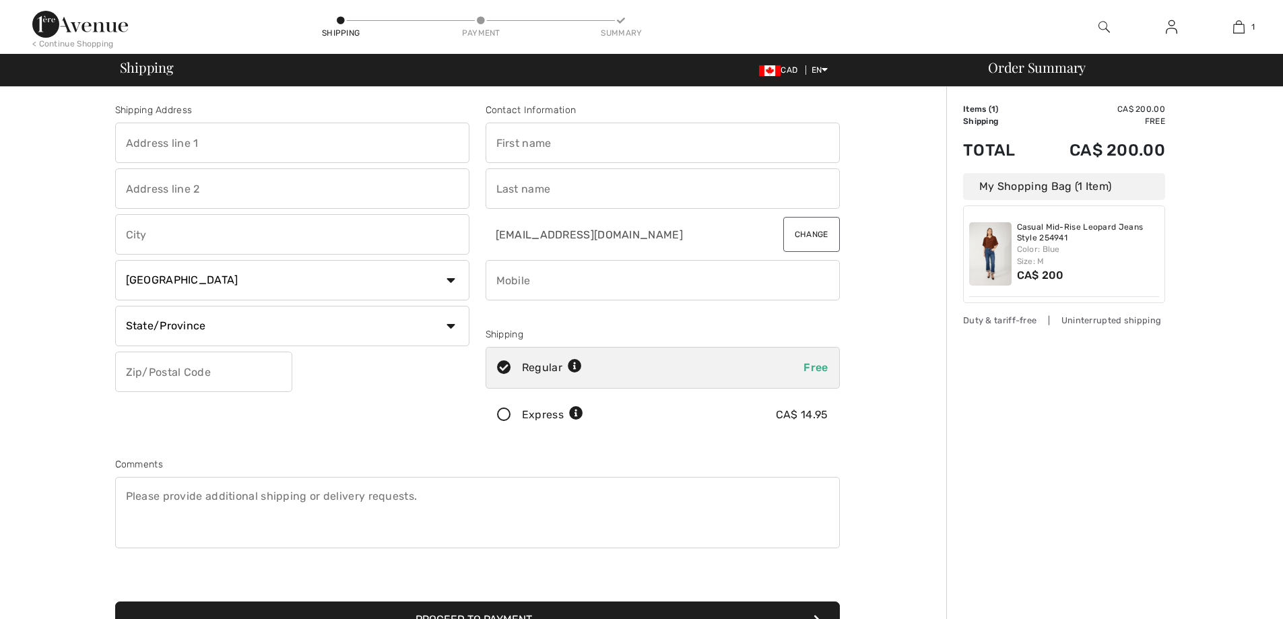 The height and width of the screenshot is (619, 1283). Describe the element at coordinates (1123, 67) in the screenshot. I see `div: Order Summary` at that location.